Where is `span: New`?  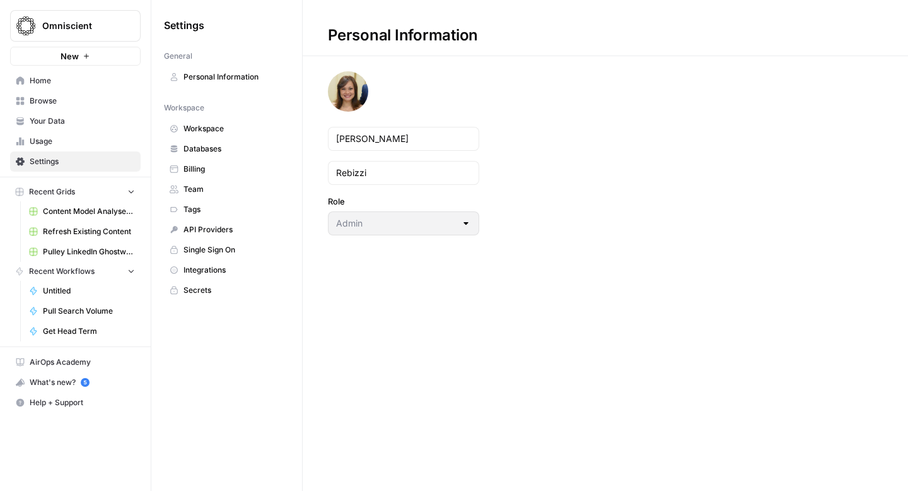 span: New is located at coordinates (69, 56).